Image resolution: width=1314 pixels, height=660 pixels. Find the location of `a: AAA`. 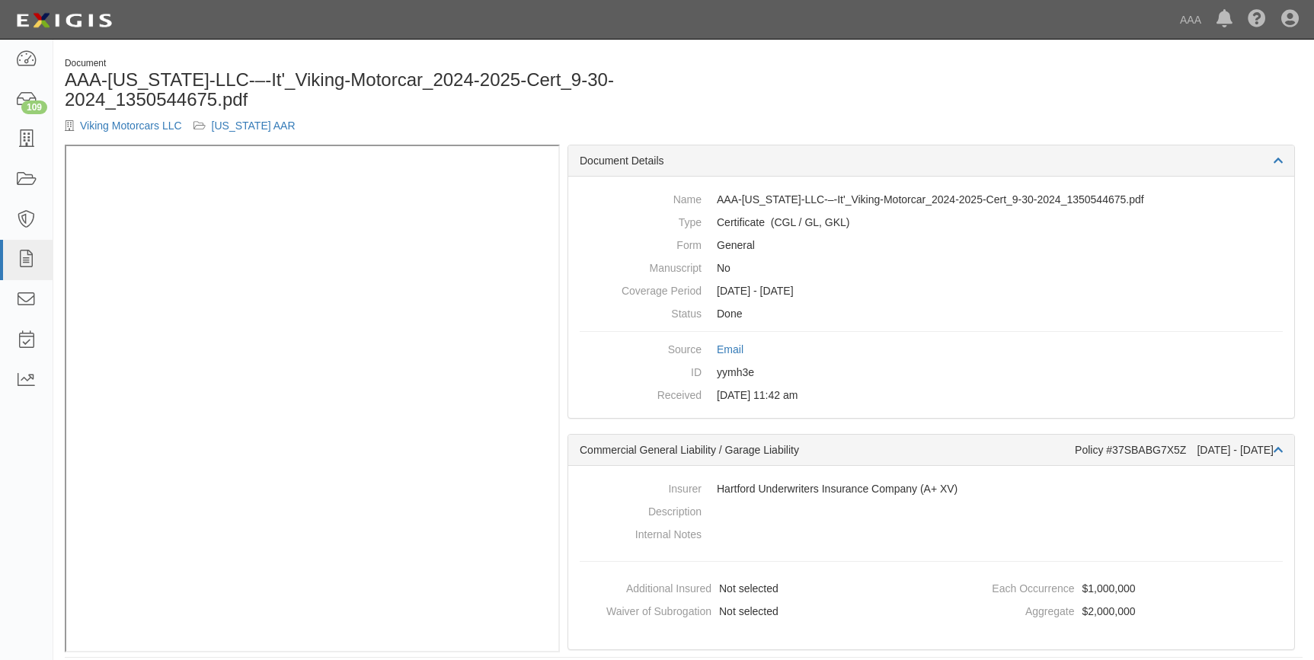

a: AAA is located at coordinates (1190, 20).